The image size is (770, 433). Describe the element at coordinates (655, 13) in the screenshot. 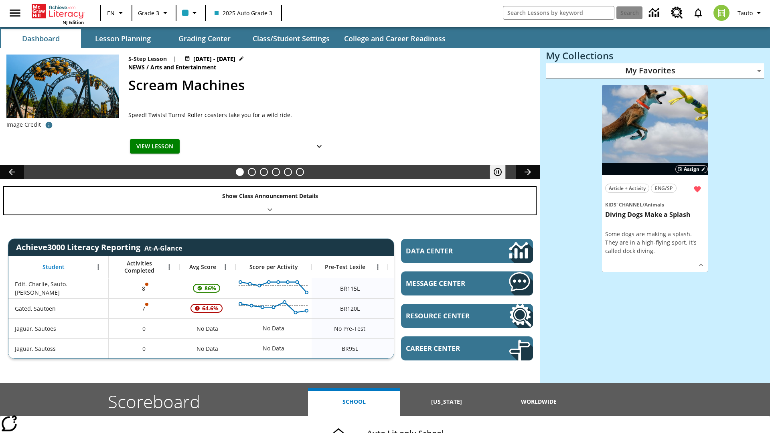

I see `a: Data Center` at that location.